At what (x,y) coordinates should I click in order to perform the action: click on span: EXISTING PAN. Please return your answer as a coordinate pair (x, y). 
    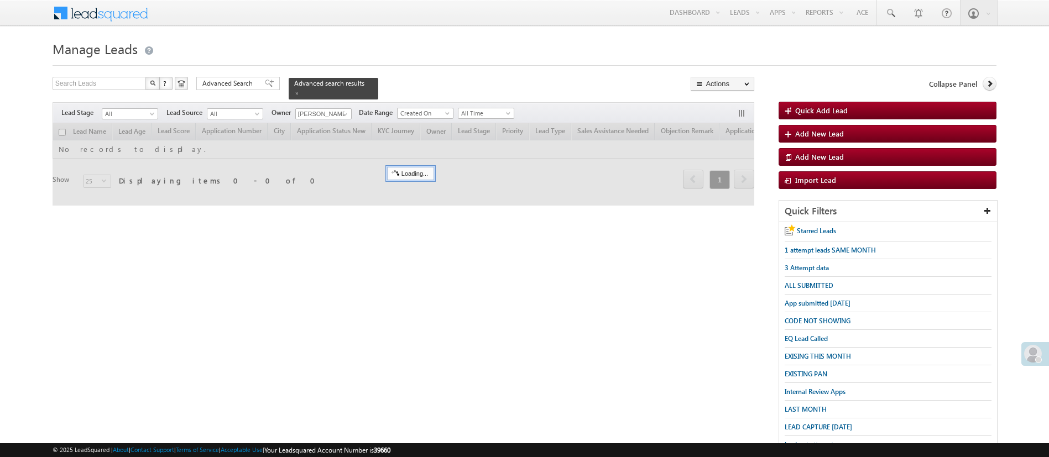
    Looking at the image, I should click on (806, 374).